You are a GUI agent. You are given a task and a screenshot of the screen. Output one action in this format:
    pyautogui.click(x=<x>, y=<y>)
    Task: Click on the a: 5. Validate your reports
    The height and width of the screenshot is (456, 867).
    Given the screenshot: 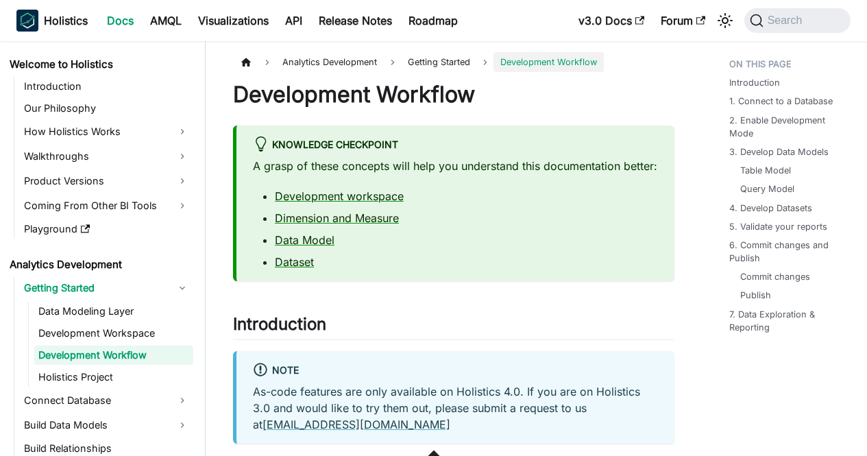 What is the action you would take?
    pyautogui.click(x=778, y=226)
    